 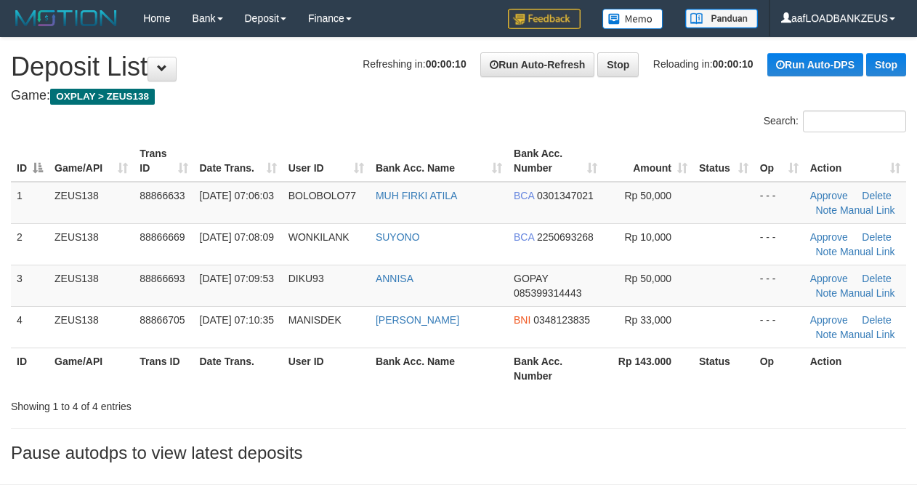 What do you see at coordinates (537, 65) in the screenshot?
I see `a: Run Auto-Refresh` at bounding box center [537, 65].